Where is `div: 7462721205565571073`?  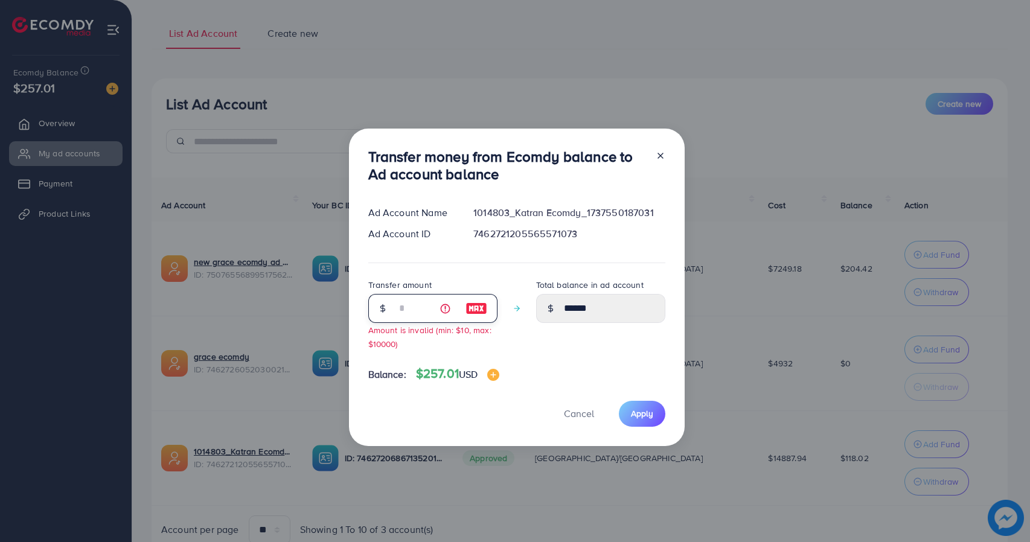
div: 7462721205565571073 is located at coordinates (569, 234).